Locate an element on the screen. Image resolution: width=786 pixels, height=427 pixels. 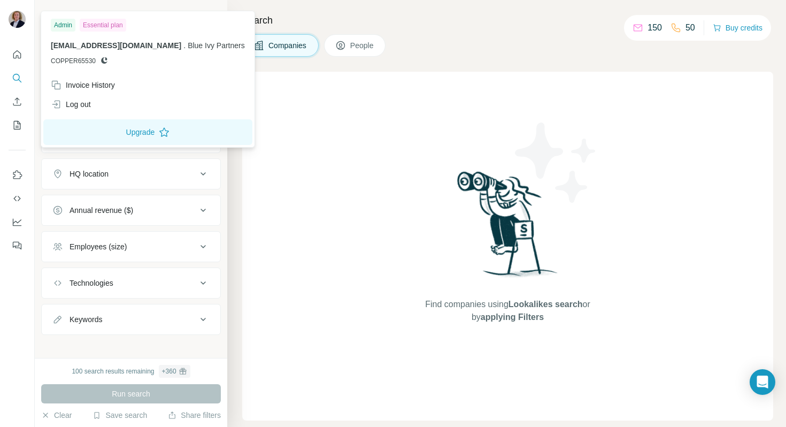
button: Save search is located at coordinates (120, 415).